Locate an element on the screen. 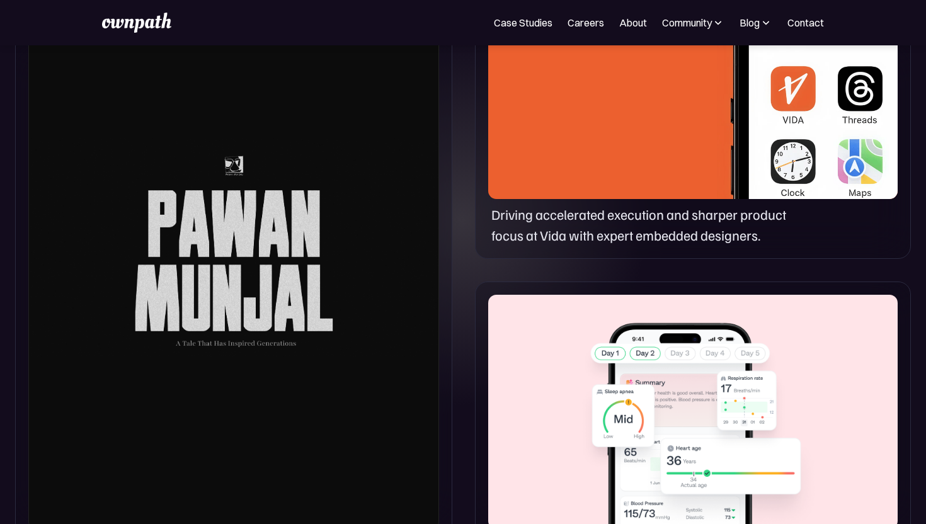  a: Contact is located at coordinates (806, 23).